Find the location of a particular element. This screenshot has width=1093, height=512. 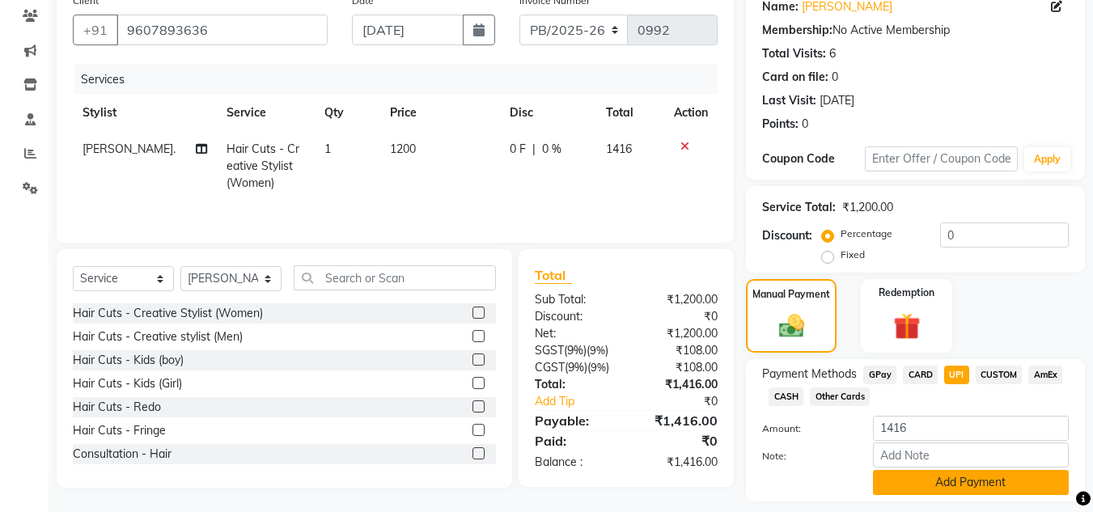

div: Hair Cuts - Creative stylist (Men) is located at coordinates (158, 337).